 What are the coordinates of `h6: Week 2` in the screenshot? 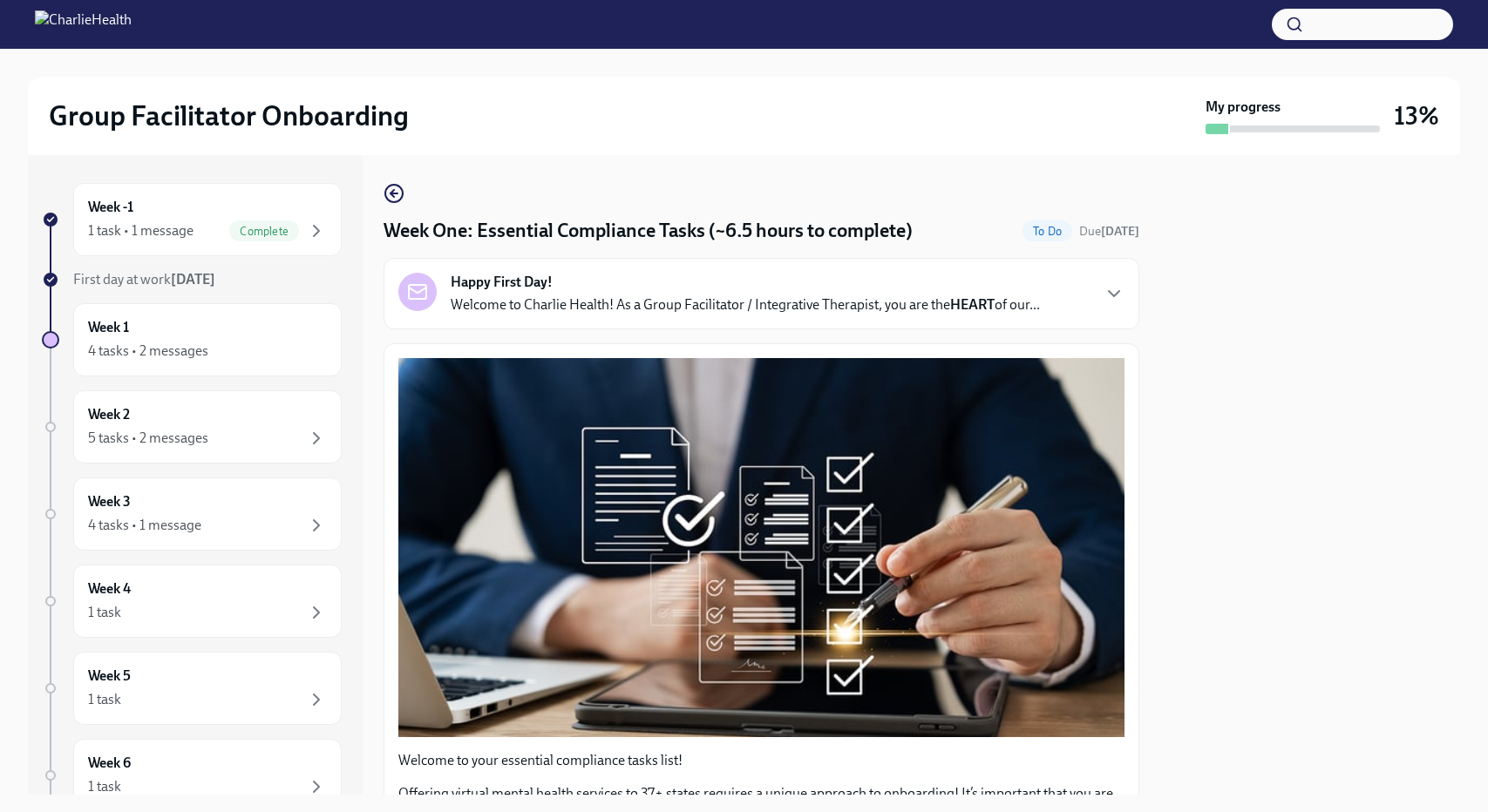 It's located at (109, 415).